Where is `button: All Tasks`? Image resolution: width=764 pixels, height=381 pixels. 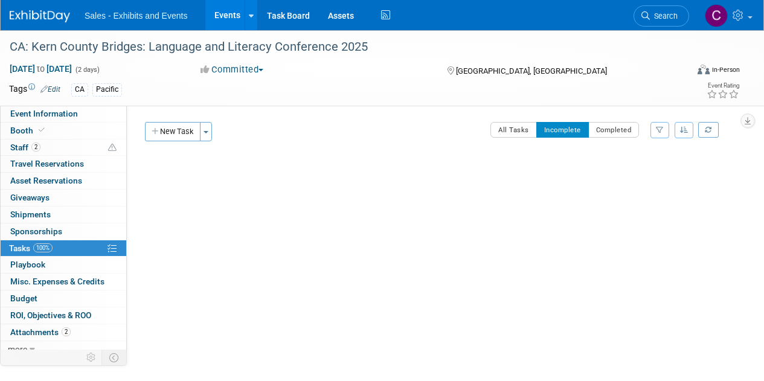 button: All Tasks is located at coordinates (513, 130).